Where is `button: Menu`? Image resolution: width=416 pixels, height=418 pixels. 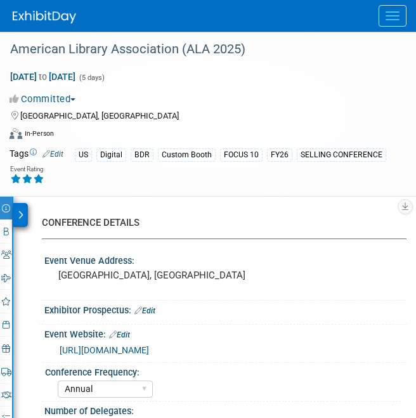 button: Menu is located at coordinates (393, 16).